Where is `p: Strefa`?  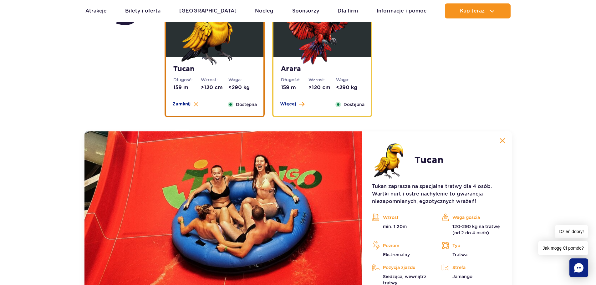
p: Strefa is located at coordinates (472, 268).